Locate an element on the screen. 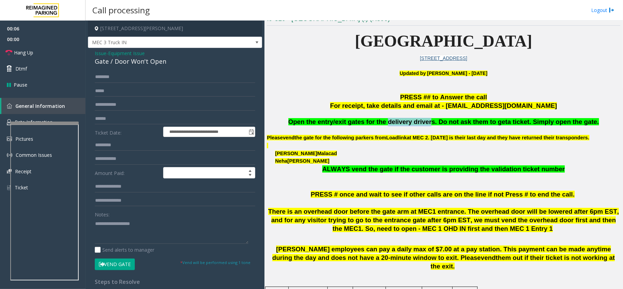  span: Decrease value is located at coordinates (250, 176).